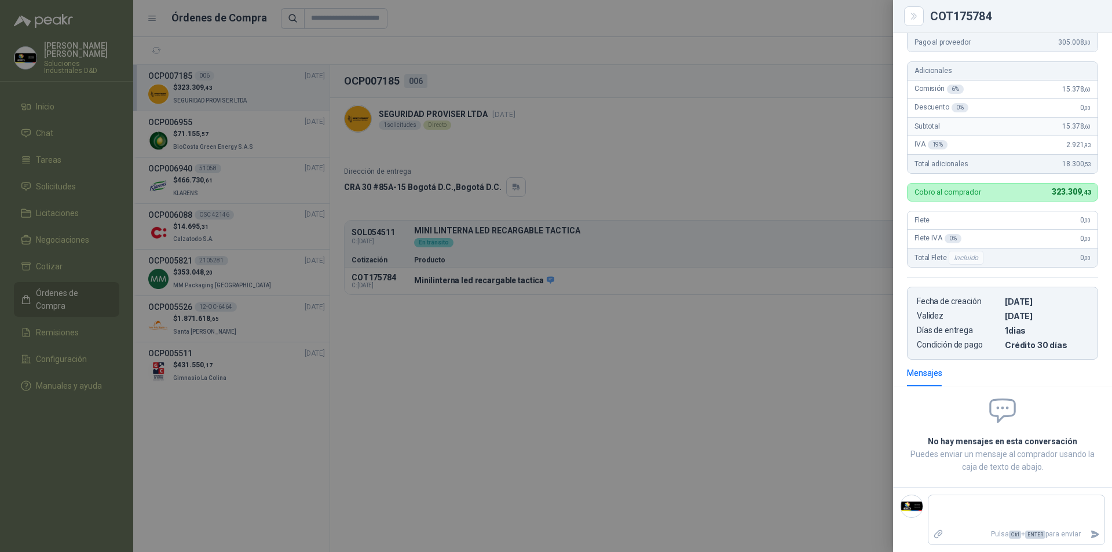 Image resolution: width=1112 pixels, height=552 pixels. I want to click on p: Validez, so click(958, 316).